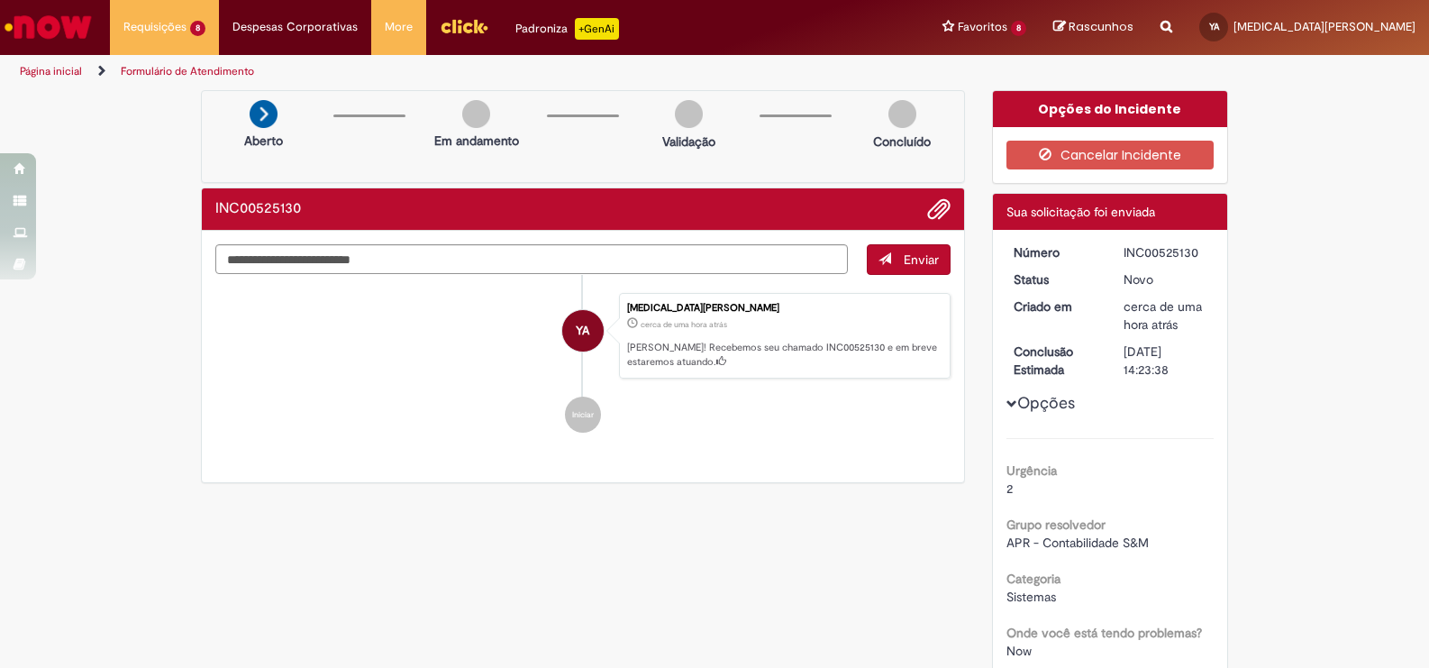  What do you see at coordinates (1032, 470) in the screenshot?
I see `b: Urgência` at bounding box center [1032, 470].